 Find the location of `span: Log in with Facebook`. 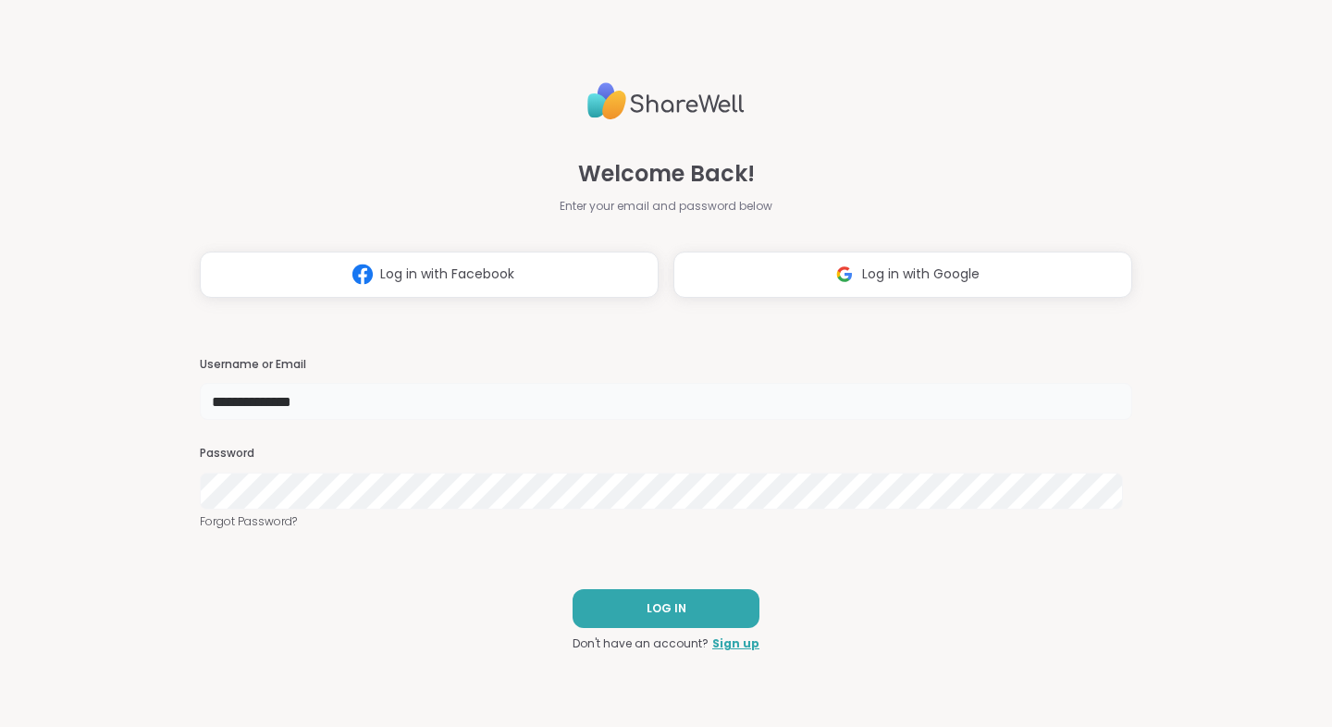

span: Log in with Facebook is located at coordinates (447, 274).